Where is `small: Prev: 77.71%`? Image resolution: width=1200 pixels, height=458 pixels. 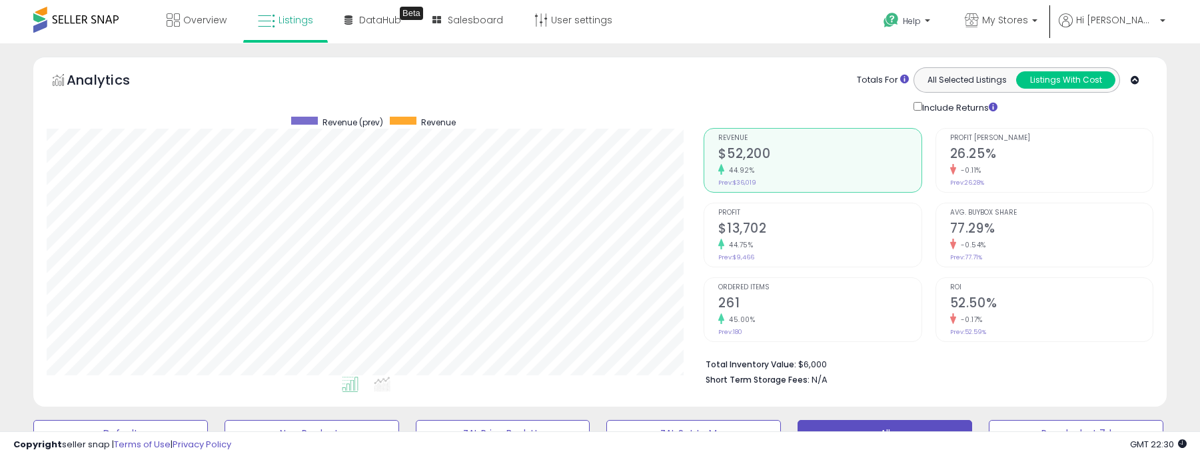
small: Prev: 77.71% is located at coordinates (966, 257).